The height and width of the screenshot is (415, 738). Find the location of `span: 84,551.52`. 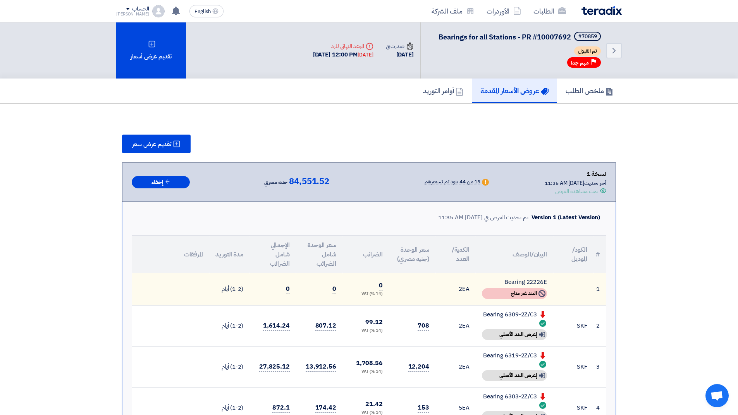

span: 84,551.52 is located at coordinates (309, 182).